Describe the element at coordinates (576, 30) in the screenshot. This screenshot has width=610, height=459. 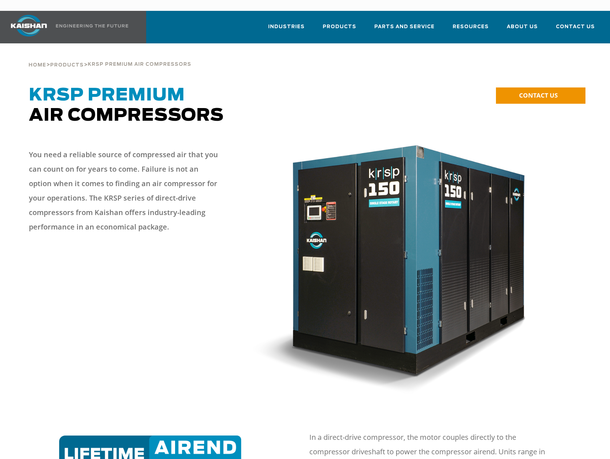
I see `a: Contact Us` at that location.